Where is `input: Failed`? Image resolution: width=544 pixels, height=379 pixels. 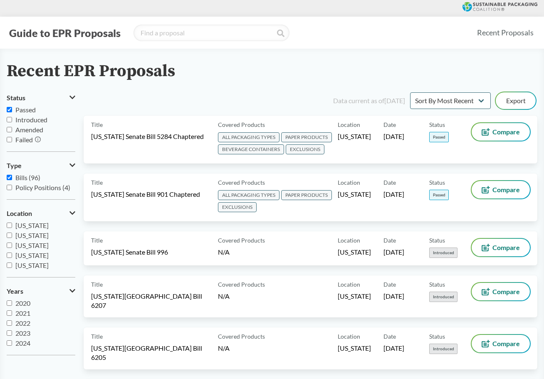
input: Failed is located at coordinates (9, 139).